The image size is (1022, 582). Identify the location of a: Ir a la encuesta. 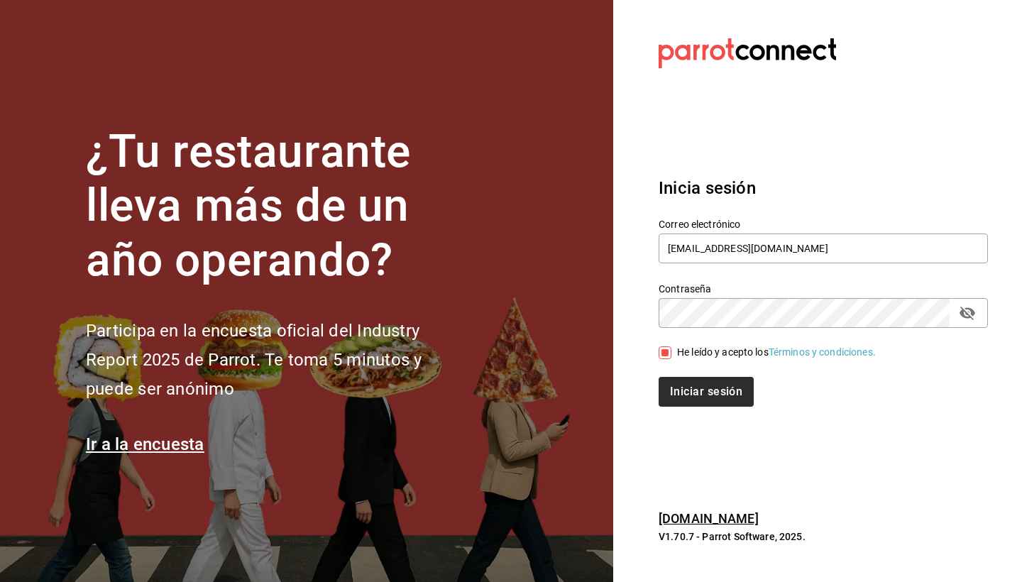
(145, 444).